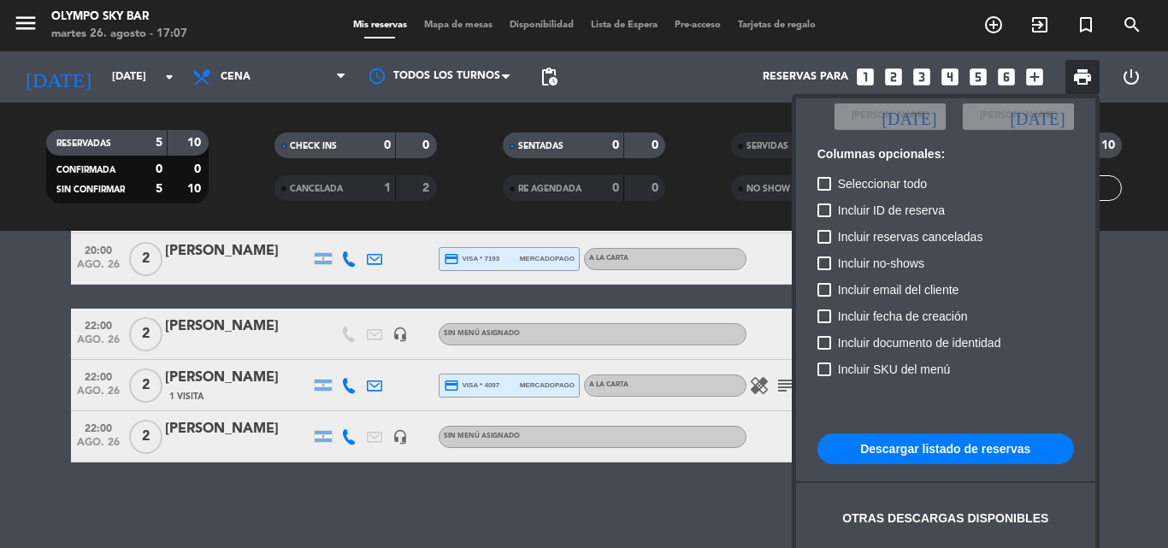 The image size is (1168, 548). I want to click on span: Incluir reservas canceladas, so click(911, 237).